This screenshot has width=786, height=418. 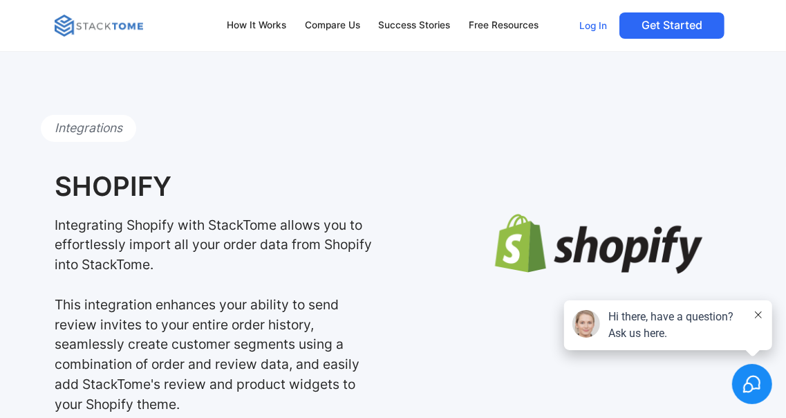 What do you see at coordinates (219, 315) in the screenshot?
I see `h1: Integrating Shopify with StackTome allows you to effortlessly import all your order data from Sho...` at bounding box center [219, 315].